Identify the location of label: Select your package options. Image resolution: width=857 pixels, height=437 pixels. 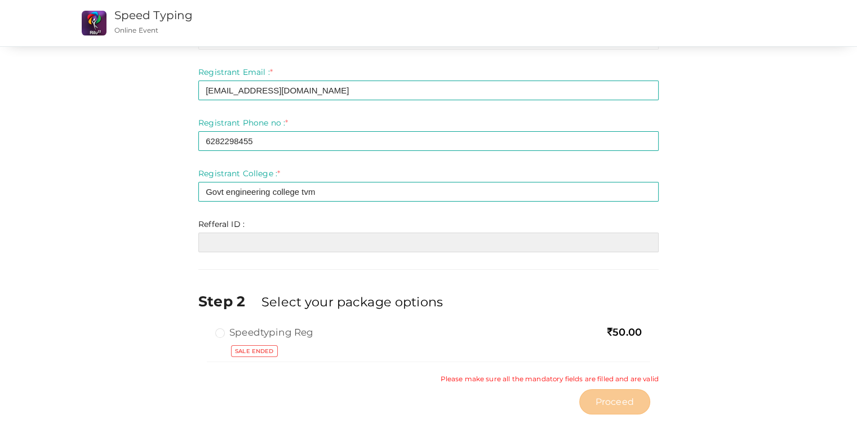
(352, 302).